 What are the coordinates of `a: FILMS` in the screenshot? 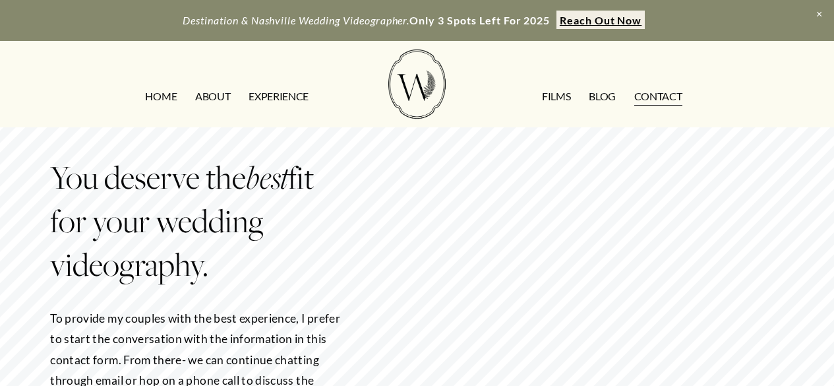 It's located at (556, 96).